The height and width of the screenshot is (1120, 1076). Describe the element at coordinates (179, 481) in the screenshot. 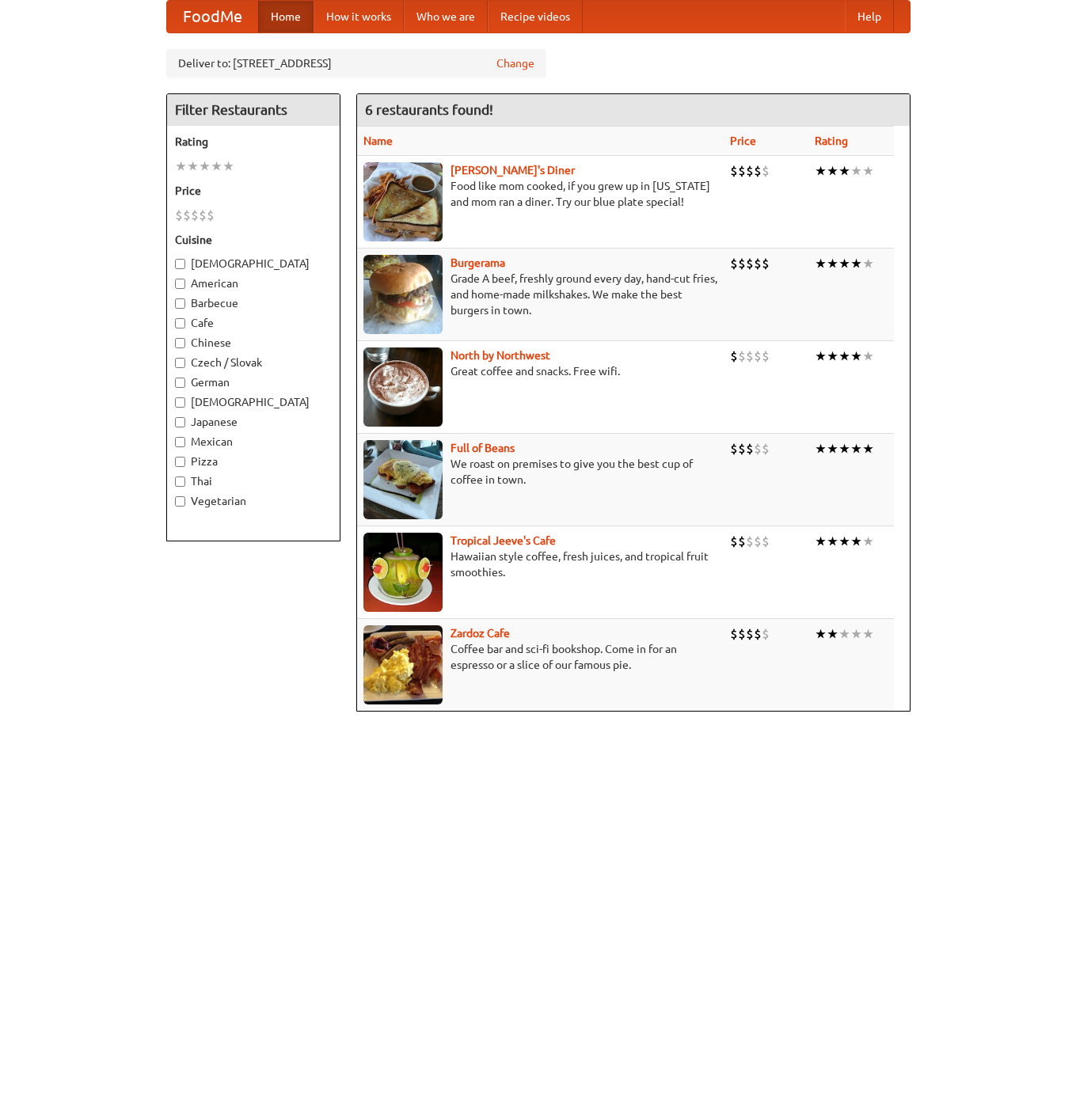

I see `input: Thai` at that location.